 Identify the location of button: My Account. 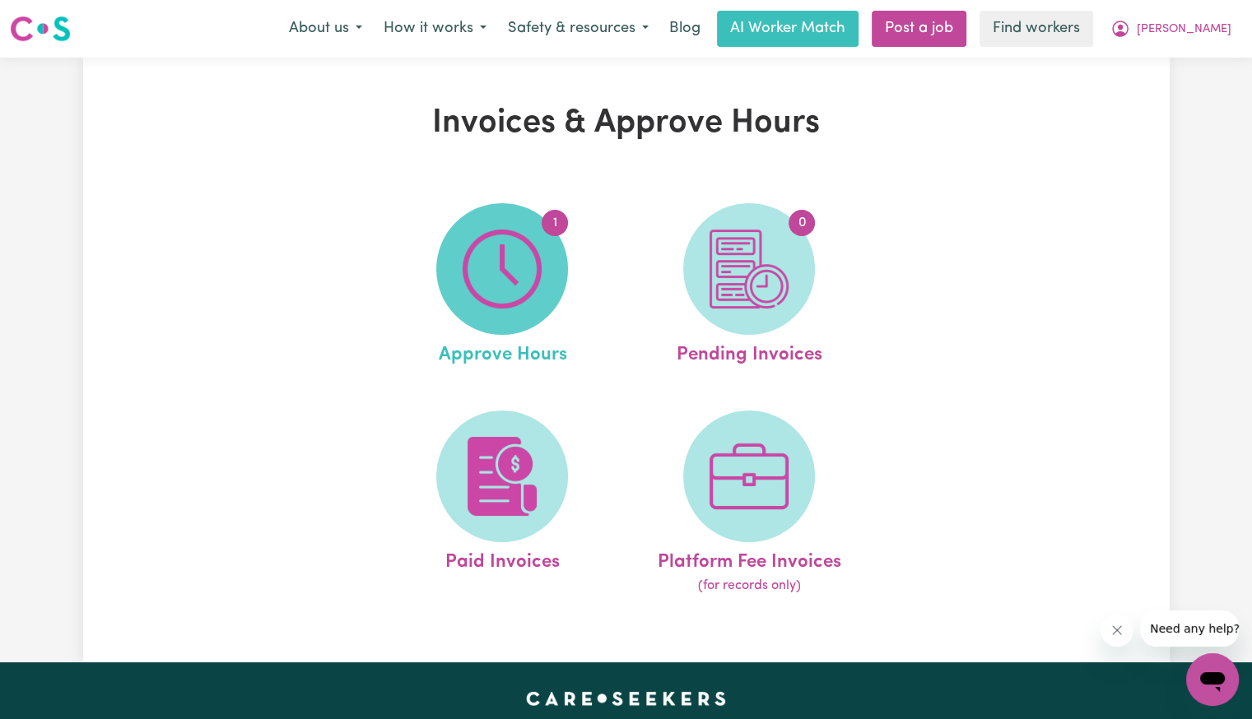
(1170, 29).